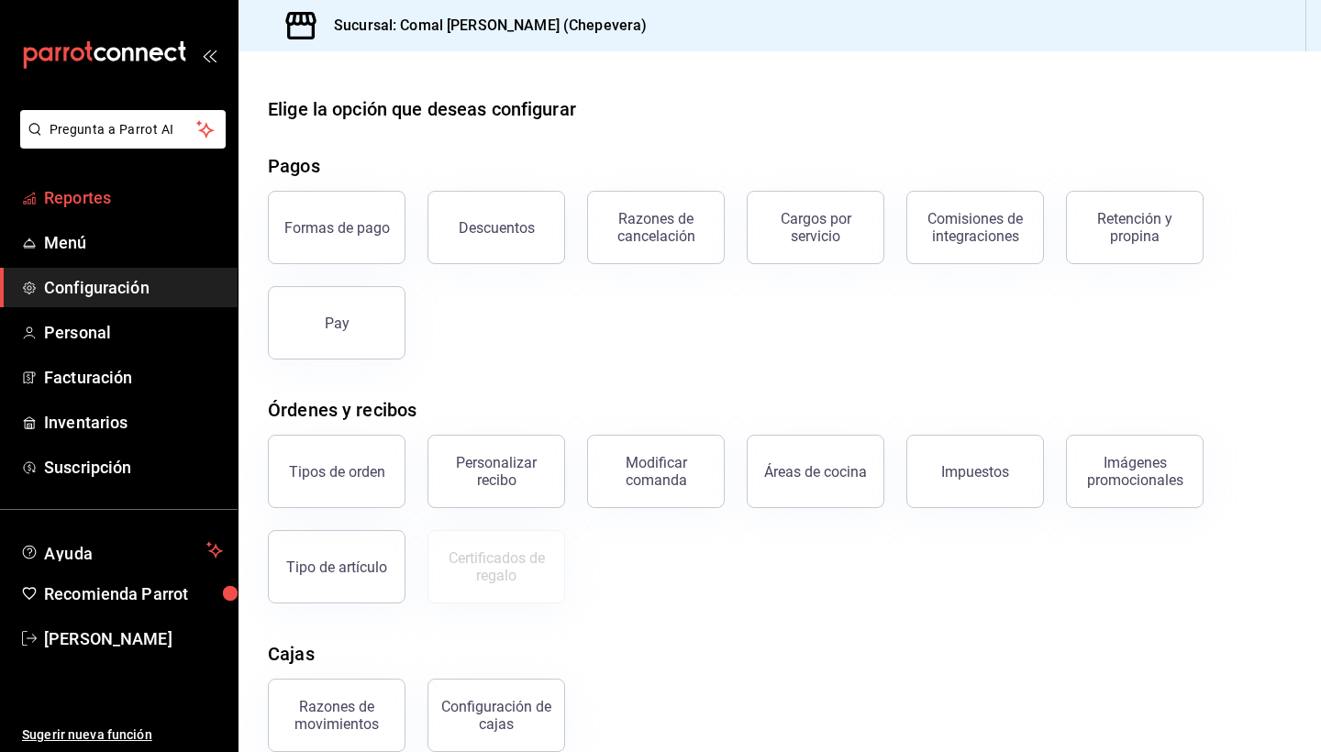 Image resolution: width=1321 pixels, height=752 pixels. Describe the element at coordinates (337, 323) in the screenshot. I see `div: Pay` at that location.